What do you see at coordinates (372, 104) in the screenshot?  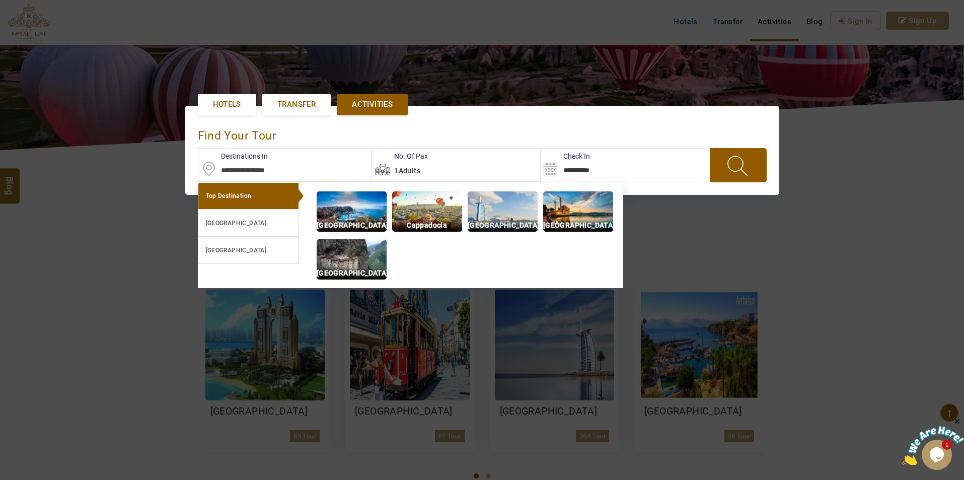 I see `span: Activities` at bounding box center [372, 104].